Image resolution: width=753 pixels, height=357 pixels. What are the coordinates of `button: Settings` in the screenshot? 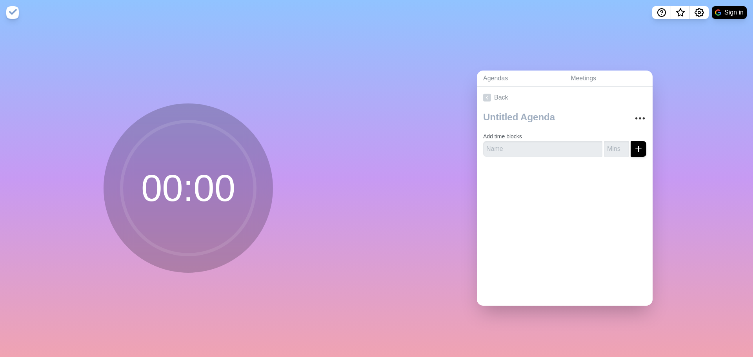 It's located at (699, 13).